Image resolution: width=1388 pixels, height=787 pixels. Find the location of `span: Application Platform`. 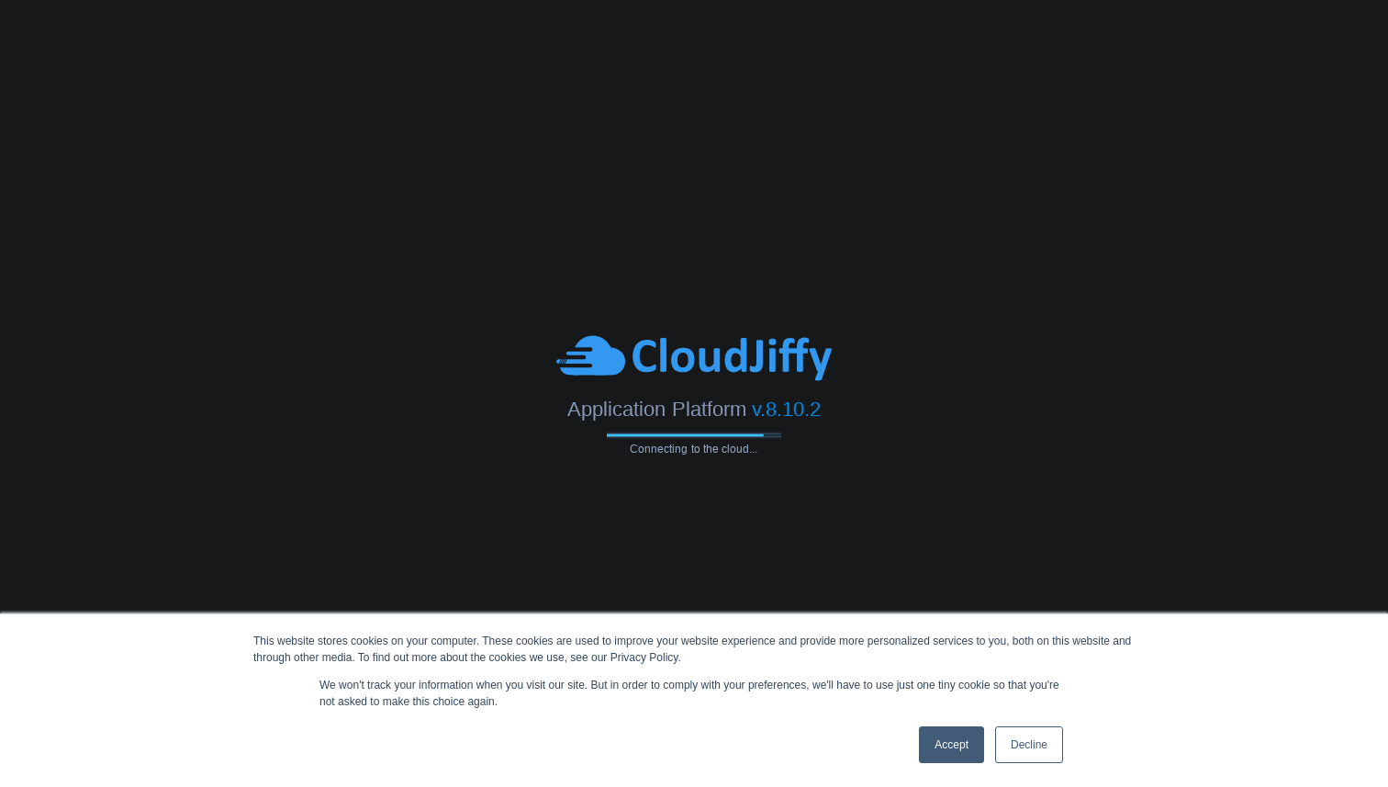

span: Application Platform is located at coordinates (657, 408).